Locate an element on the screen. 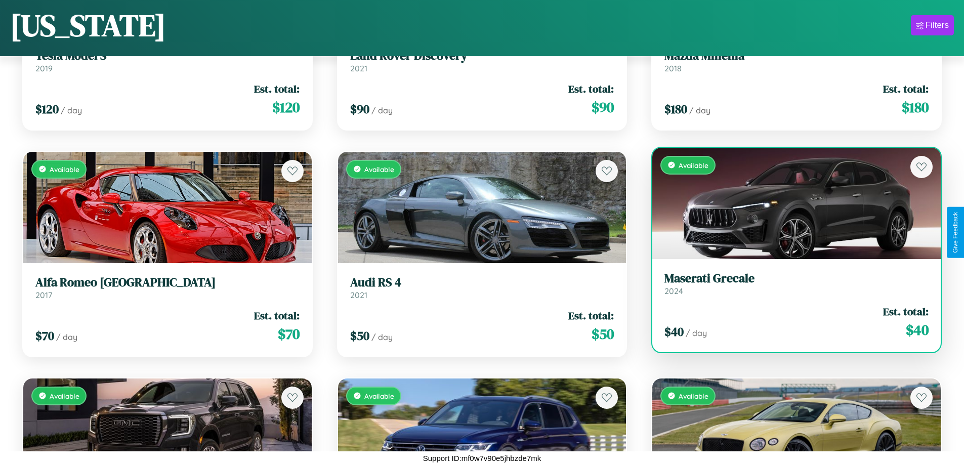 The height and width of the screenshot is (465, 964). span: 2019 is located at coordinates (44, 68).